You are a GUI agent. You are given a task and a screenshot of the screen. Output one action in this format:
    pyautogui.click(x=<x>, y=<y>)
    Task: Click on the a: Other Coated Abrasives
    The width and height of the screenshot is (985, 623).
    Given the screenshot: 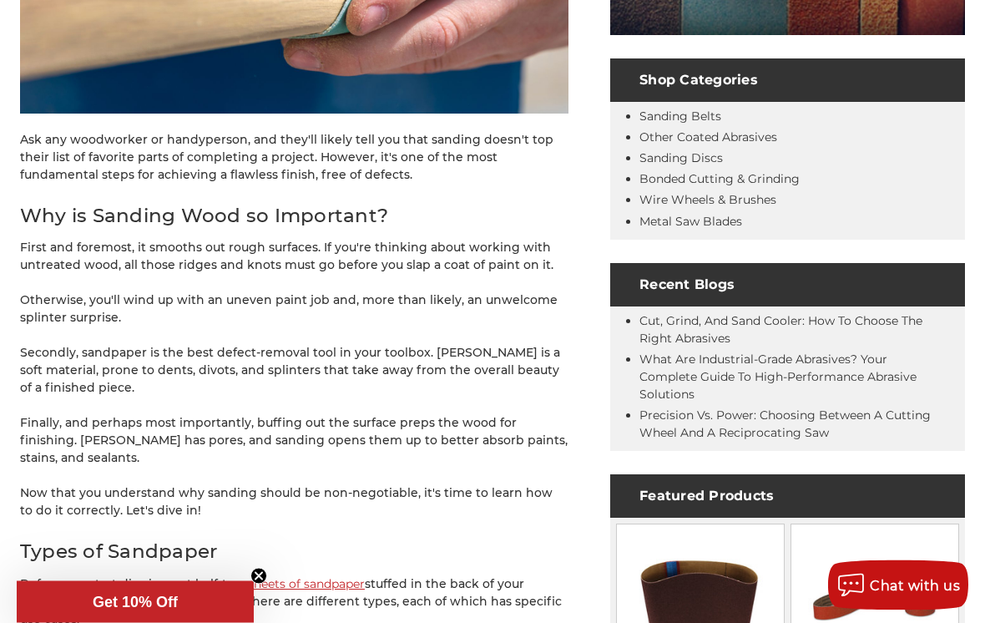 What is the action you would take?
    pyautogui.click(x=708, y=138)
    